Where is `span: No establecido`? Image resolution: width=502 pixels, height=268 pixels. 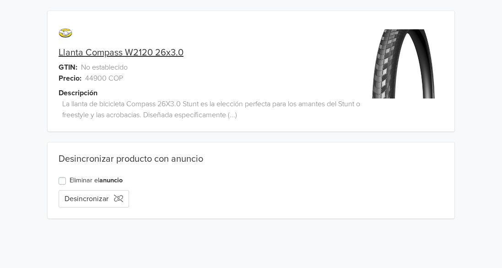 span: No establecido is located at coordinates (104, 67).